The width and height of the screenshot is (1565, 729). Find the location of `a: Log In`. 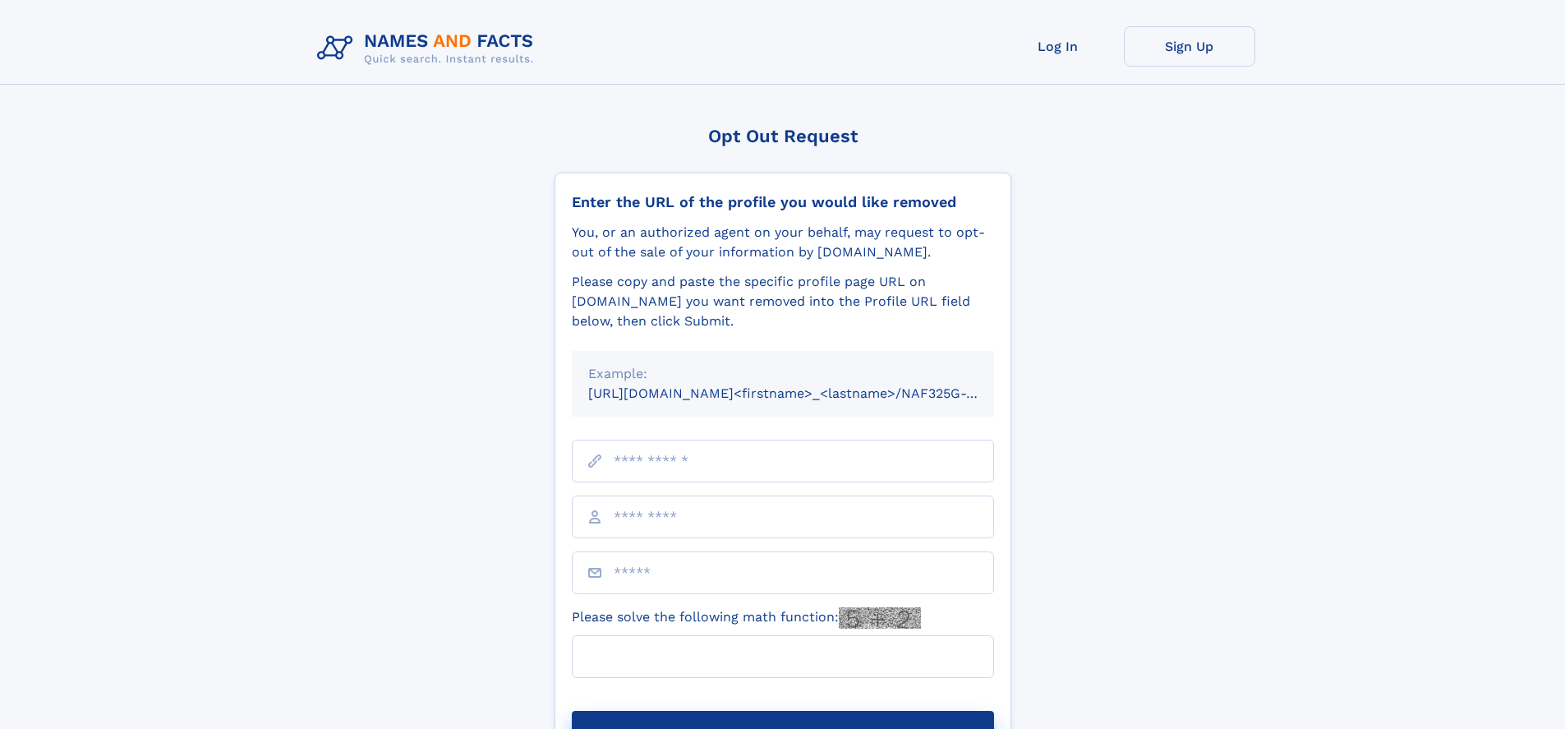

a: Log In is located at coordinates (1058, 46).